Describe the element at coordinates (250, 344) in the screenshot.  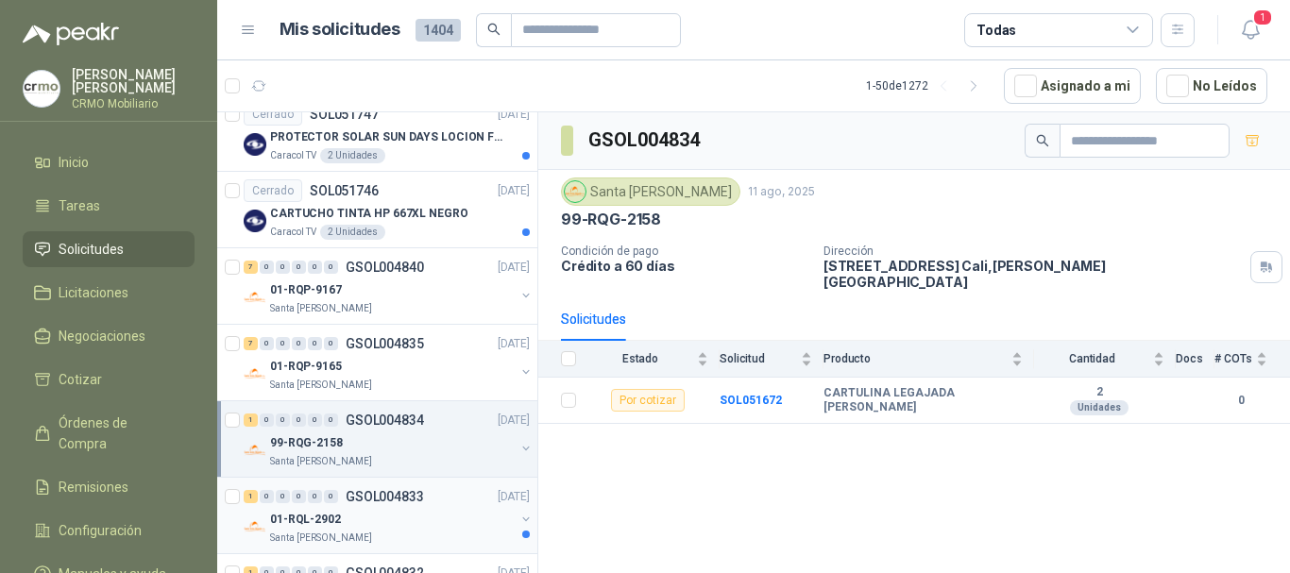
I see `div: 7` at that location.